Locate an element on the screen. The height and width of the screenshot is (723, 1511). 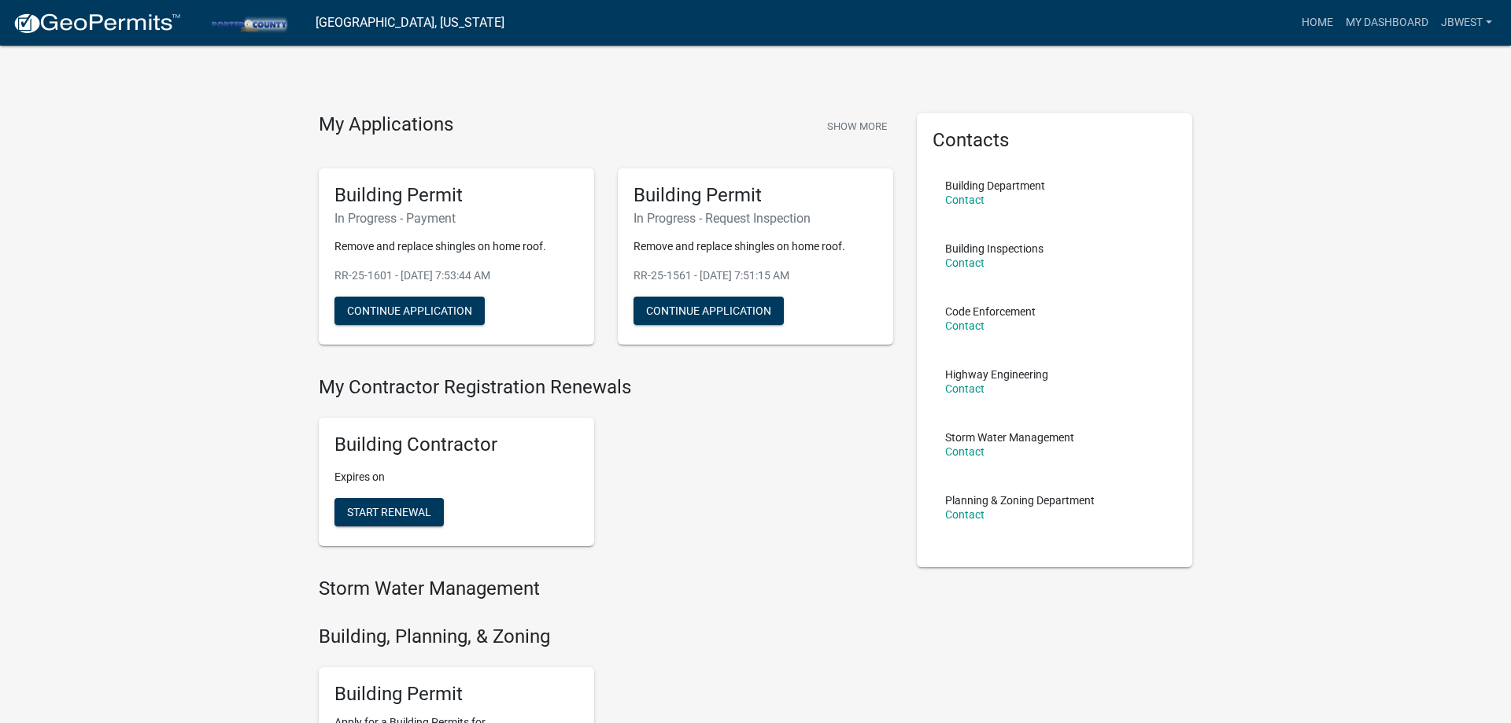
a: My Dashboard is located at coordinates (1387, 23).